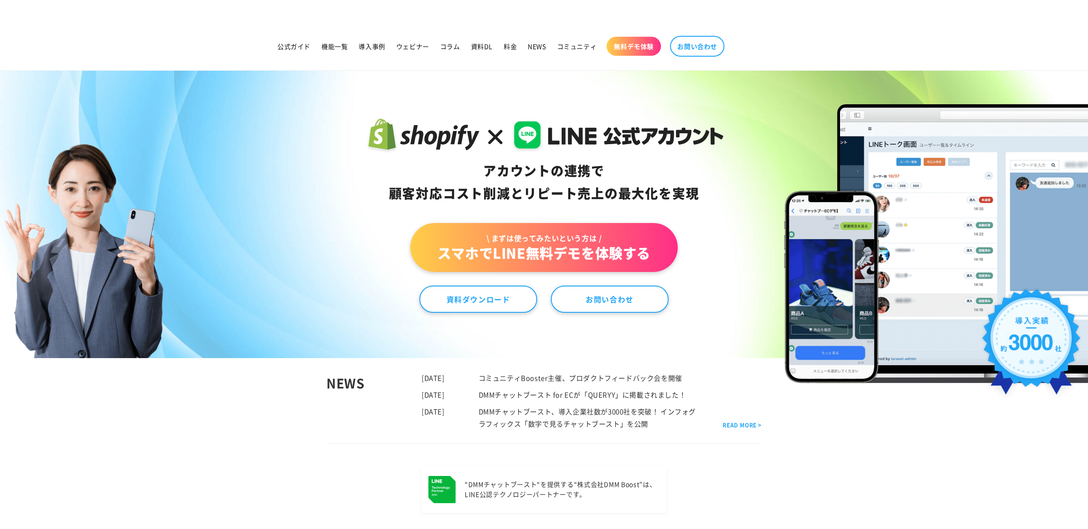 The width and height of the screenshot is (1088, 529). I want to click on a: 無料デモ体験, so click(634, 46).